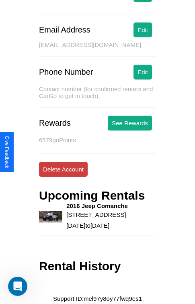 The width and height of the screenshot is (195, 304). What do you see at coordinates (97, 96) in the screenshot?
I see `div: Contact number (for confirmed renters and CarGo to get in touch).` at bounding box center [97, 96].